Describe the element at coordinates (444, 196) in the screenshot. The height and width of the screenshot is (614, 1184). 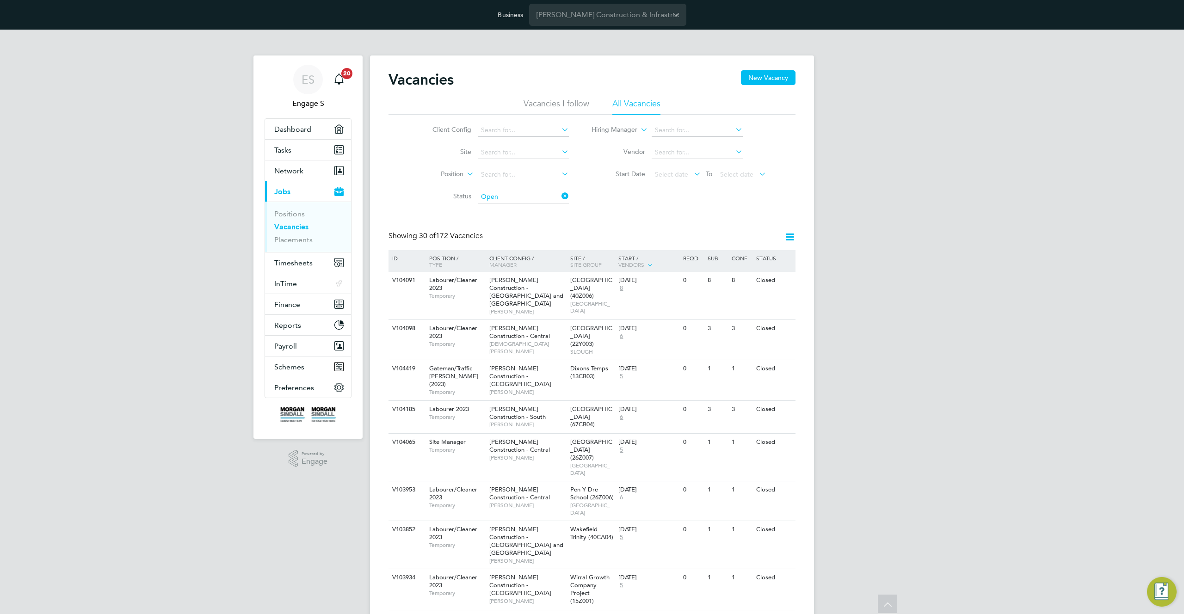
I see `label: Status` at that location.